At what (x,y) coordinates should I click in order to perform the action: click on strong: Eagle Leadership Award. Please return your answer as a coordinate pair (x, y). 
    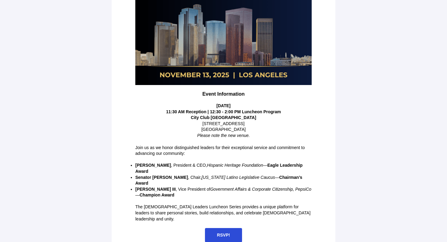
    Looking at the image, I should click on (219, 168).